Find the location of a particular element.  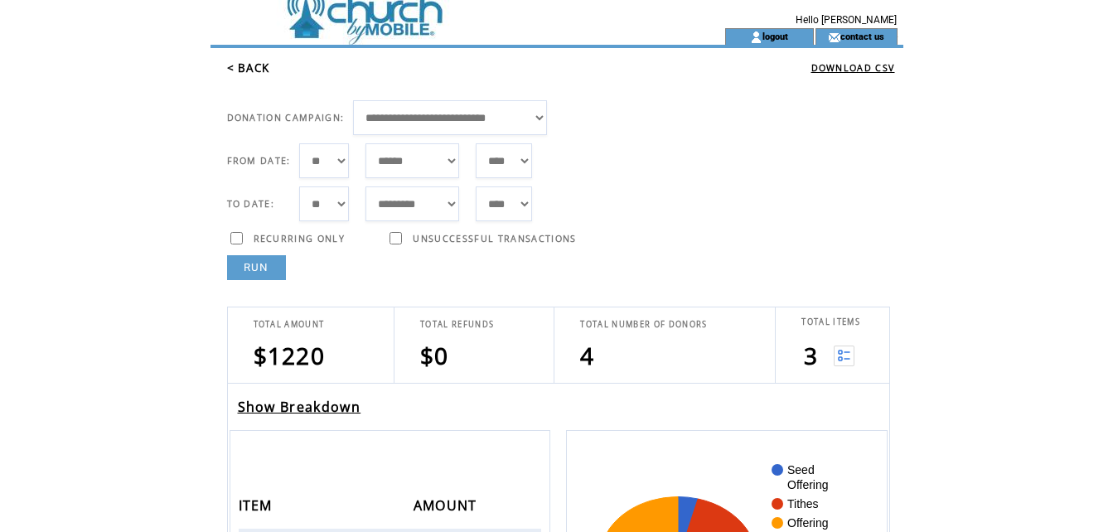

span: 3 is located at coordinates (810, 355).